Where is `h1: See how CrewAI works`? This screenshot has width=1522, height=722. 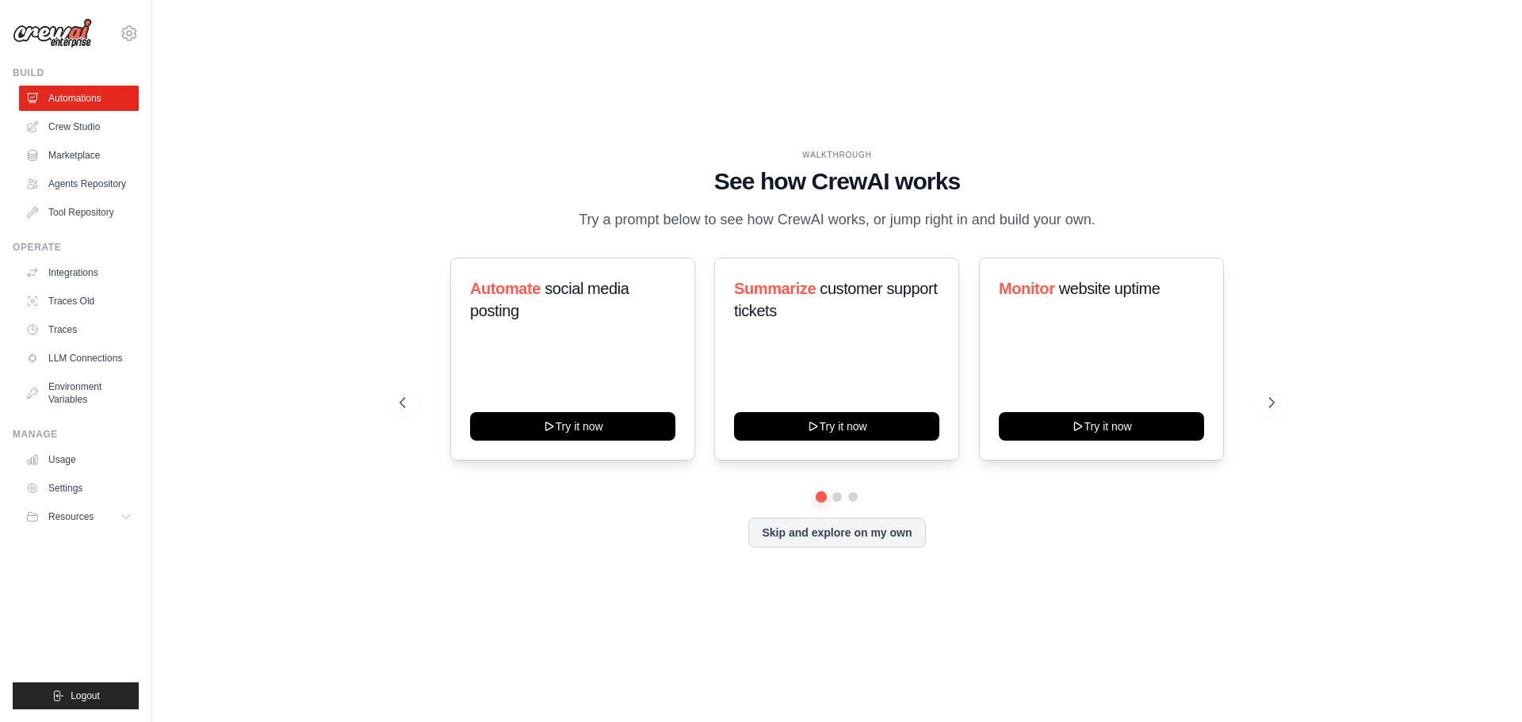
h1: See how CrewAI works is located at coordinates (837, 182).